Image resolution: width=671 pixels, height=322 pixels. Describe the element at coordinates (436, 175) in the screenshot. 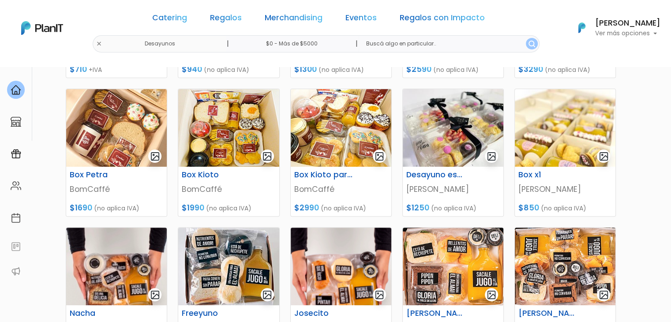

I see `h6: Desayuno especial` at that location.